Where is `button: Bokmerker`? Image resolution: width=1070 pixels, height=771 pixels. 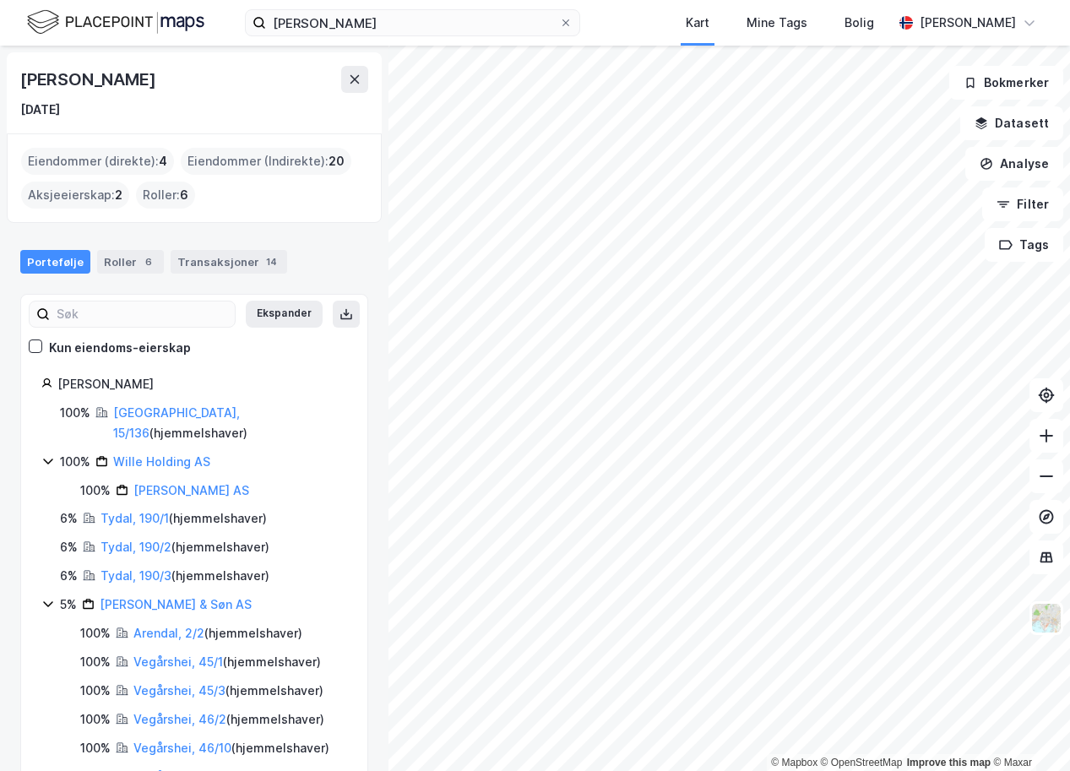
button: Bokmerker is located at coordinates (1005, 83).